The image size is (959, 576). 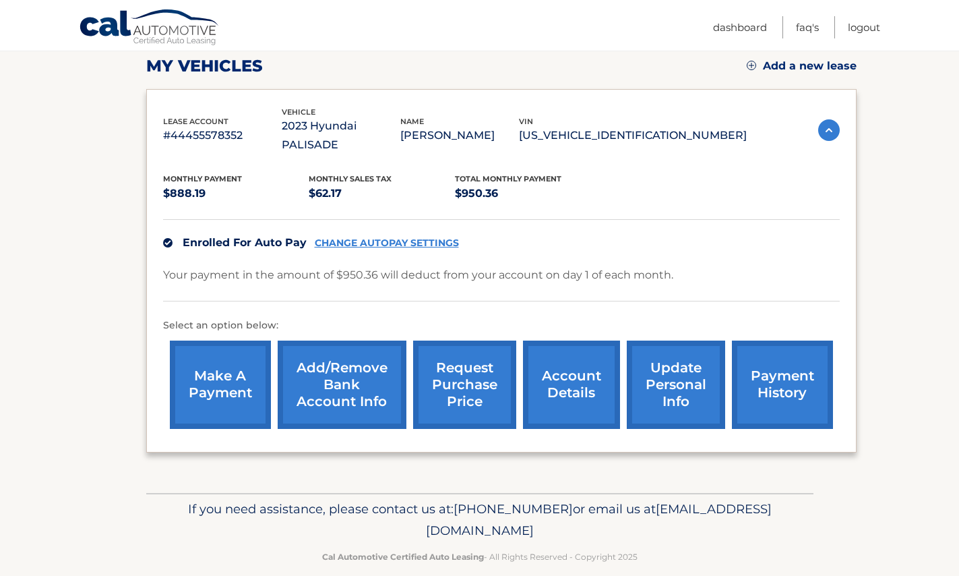 What do you see at coordinates (807, 27) in the screenshot?
I see `a: FAQ's` at bounding box center [807, 27].